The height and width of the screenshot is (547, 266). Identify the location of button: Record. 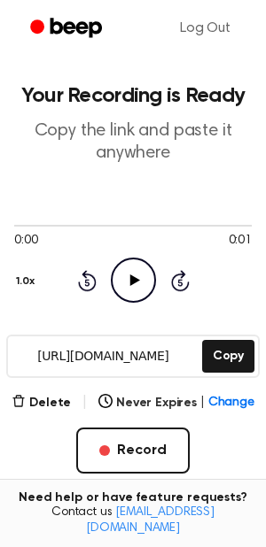
(132, 451).